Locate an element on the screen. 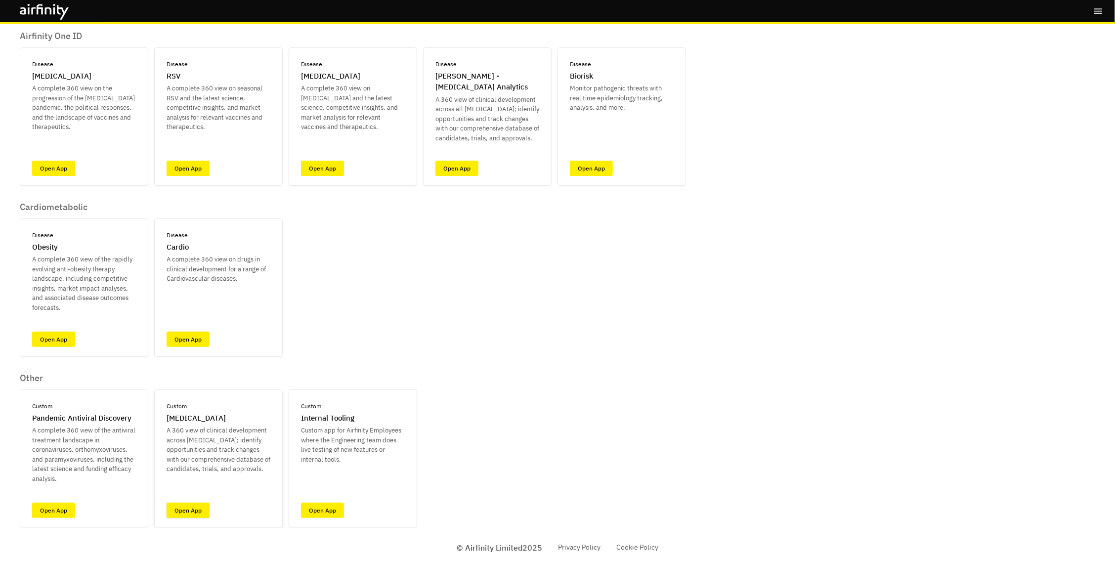 Image resolution: width=1115 pixels, height=561 pixels. p: Monitor pathogenic threats with real time epidemiology tracking, analysis, and more. is located at coordinates (622, 98).